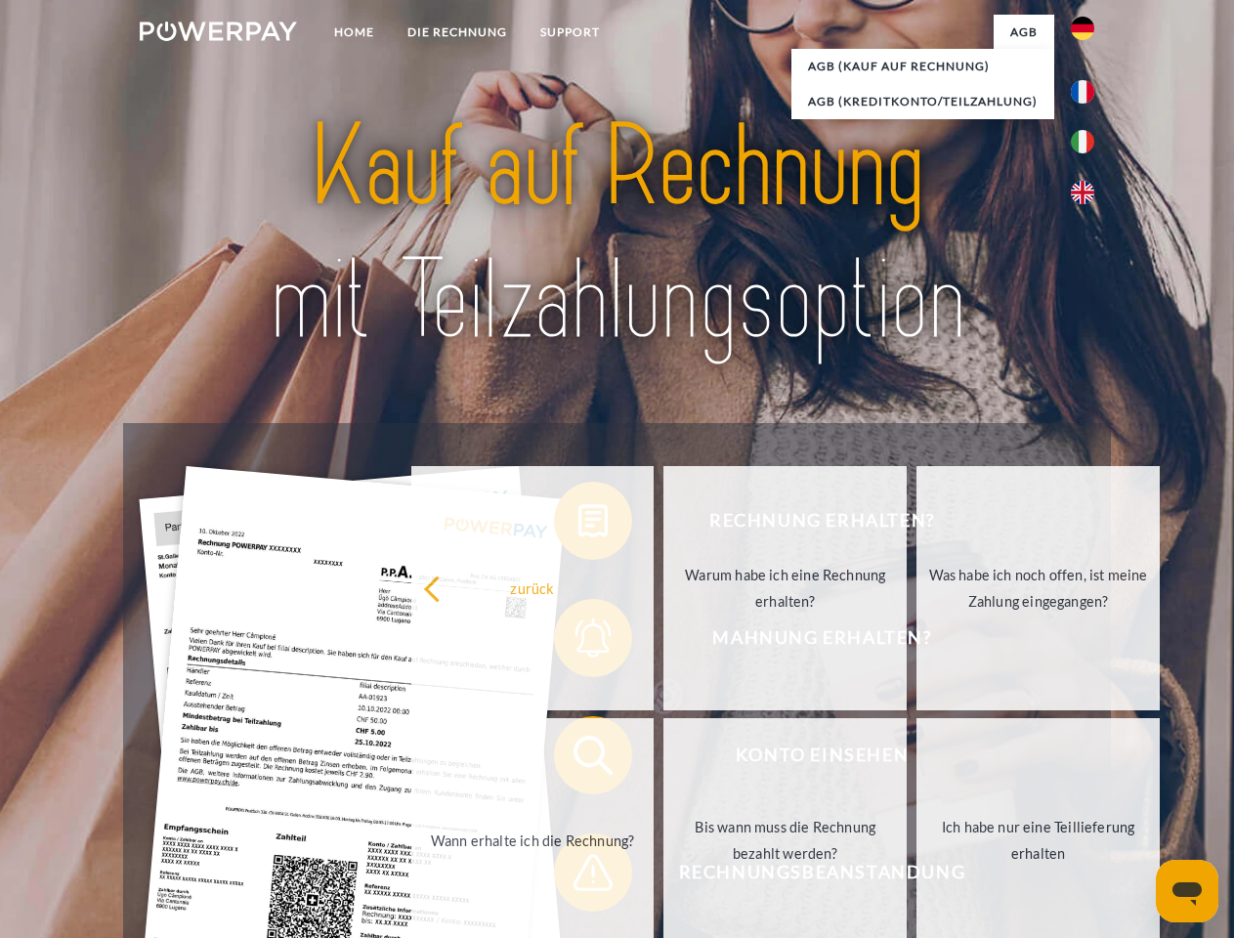  Describe the element at coordinates (617, 234) in the screenshot. I see `img: title-powerpay_de.svg` at that location.